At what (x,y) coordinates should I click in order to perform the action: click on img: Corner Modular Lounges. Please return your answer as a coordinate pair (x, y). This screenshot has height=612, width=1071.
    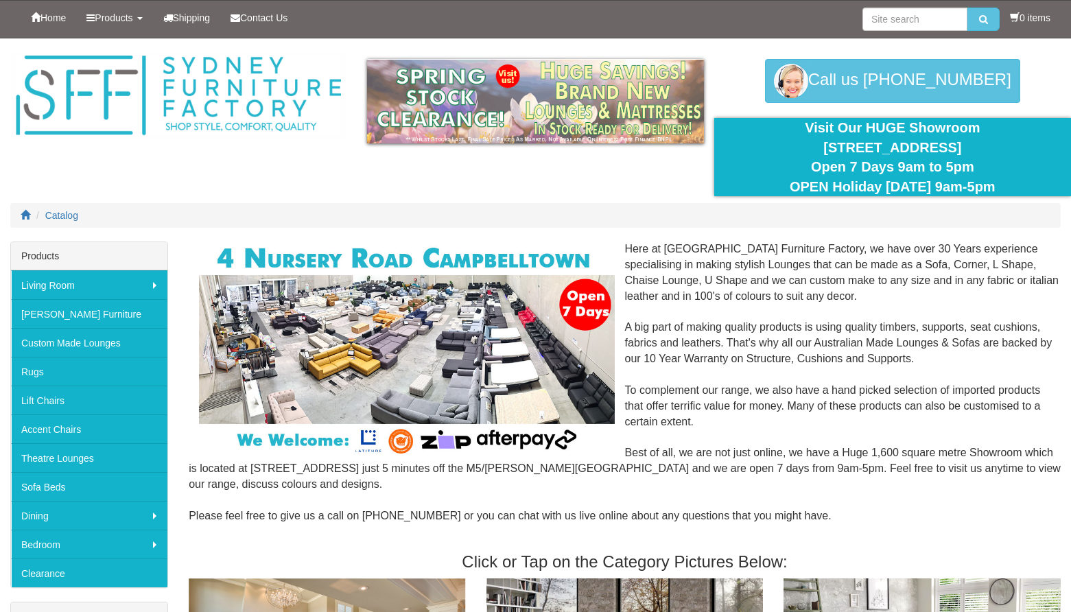
    Looking at the image, I should click on (406, 349).